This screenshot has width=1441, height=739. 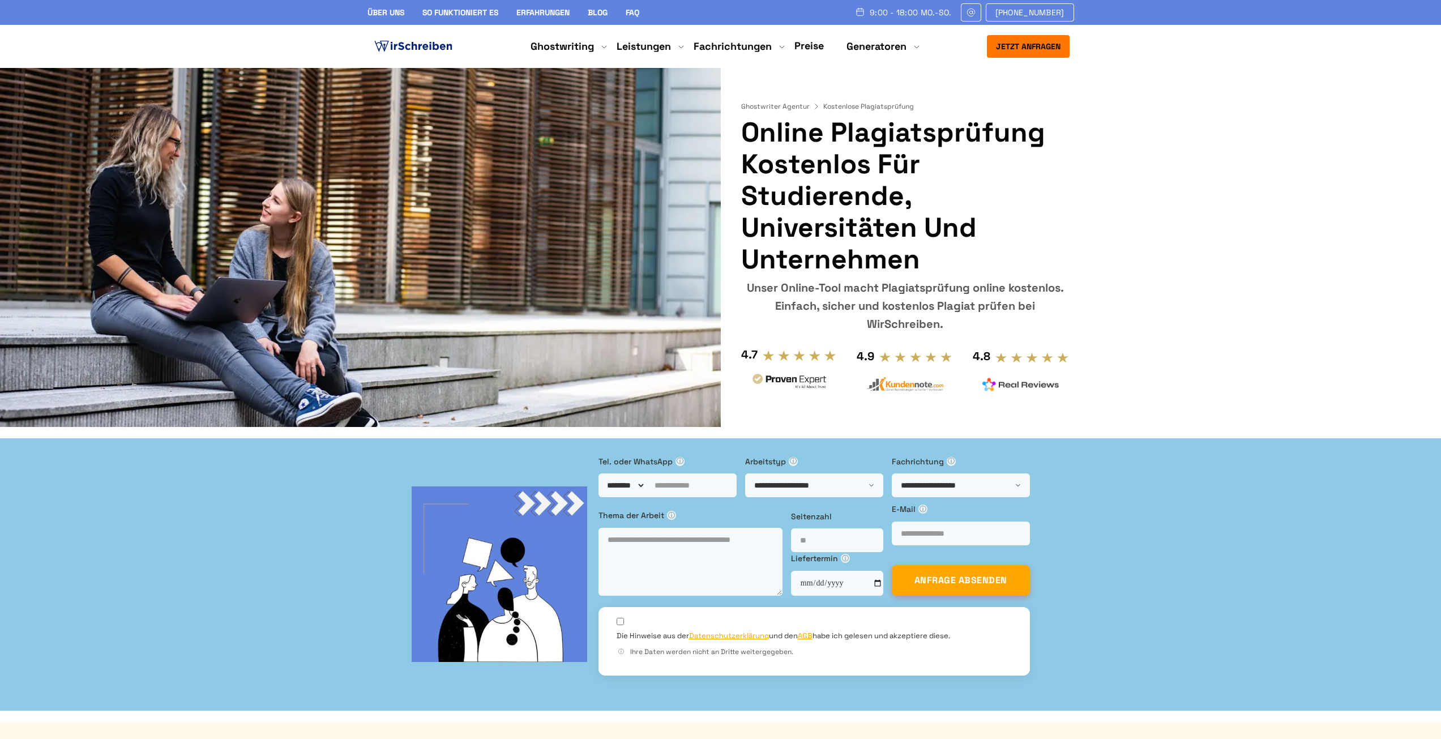 I want to click on label: Seitenzahl, so click(x=837, y=516).